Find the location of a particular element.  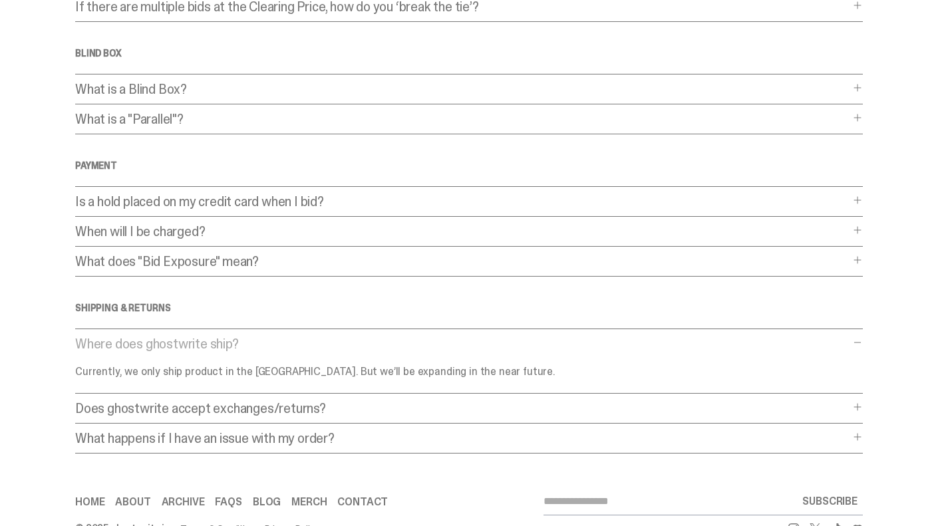

h4: Blind Box is located at coordinates (469, 53).